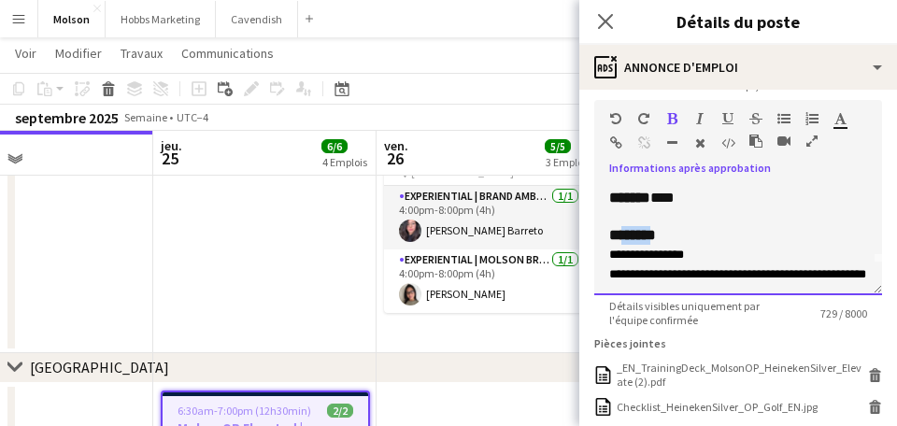 This screenshot has width=897, height=426. Describe the element at coordinates (784, 119) in the screenshot. I see `button: Liste à puces` at that location.